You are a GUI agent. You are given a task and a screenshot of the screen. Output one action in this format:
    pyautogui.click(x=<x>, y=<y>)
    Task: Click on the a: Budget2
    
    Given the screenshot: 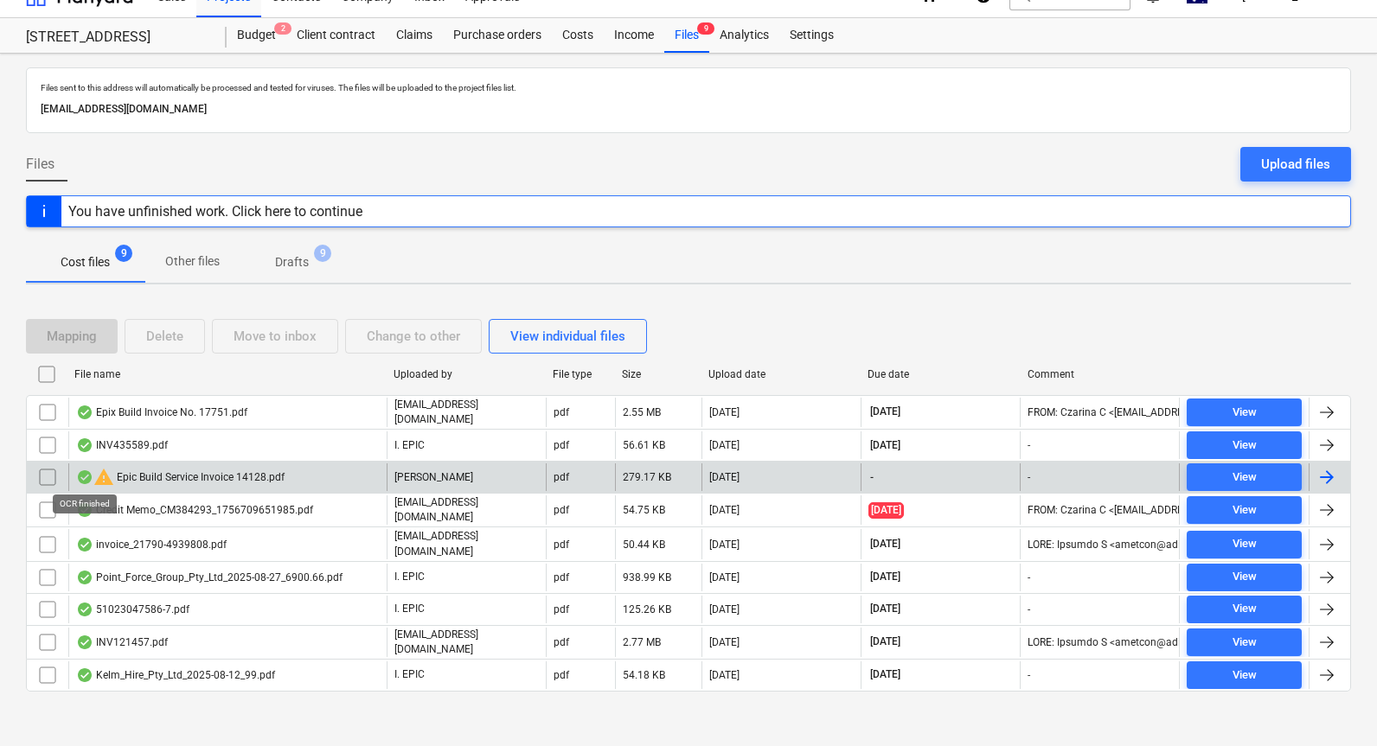 What is the action you would take?
    pyautogui.click(x=256, y=35)
    